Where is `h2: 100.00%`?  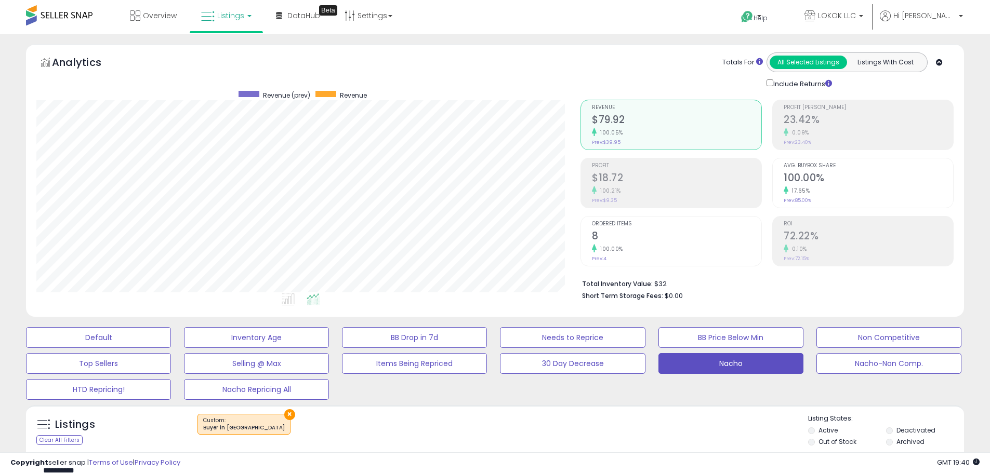 h2: 100.00% is located at coordinates (868, 179).